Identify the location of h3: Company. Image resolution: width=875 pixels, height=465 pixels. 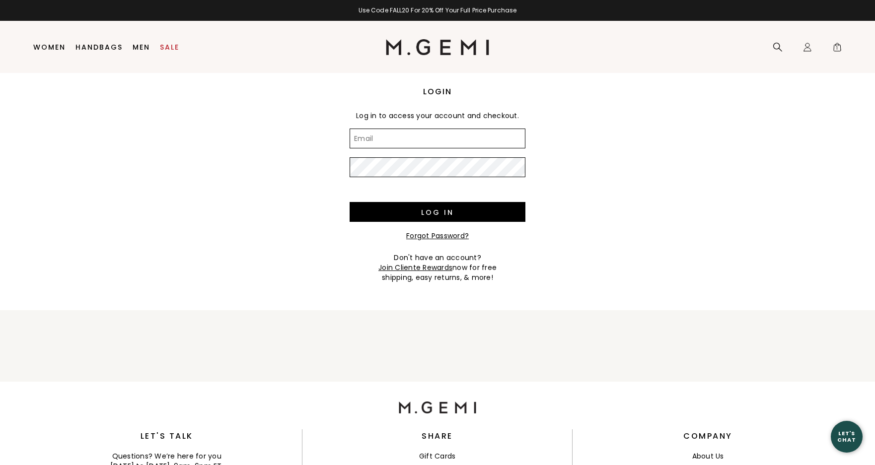
(707, 436).